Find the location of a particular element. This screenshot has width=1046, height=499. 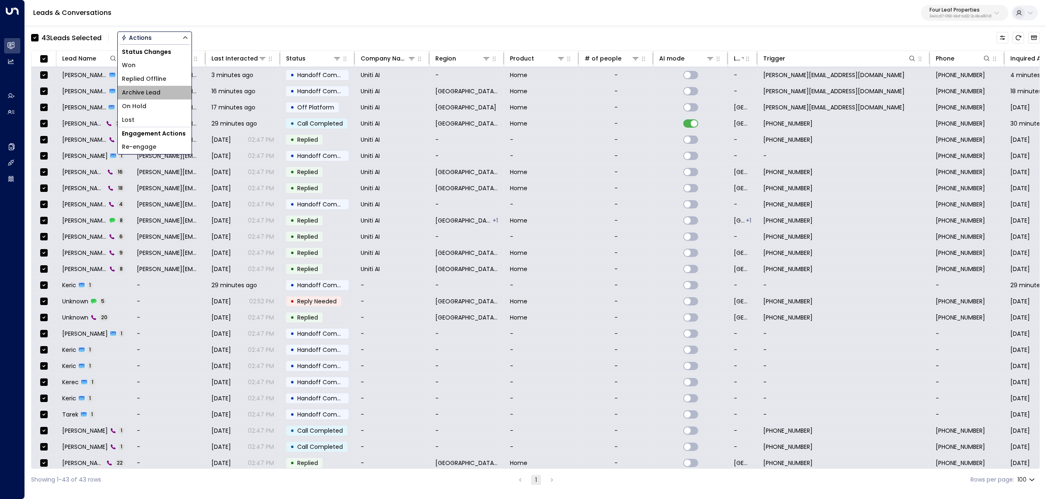

div: Inquired At is located at coordinates (1027, 58).